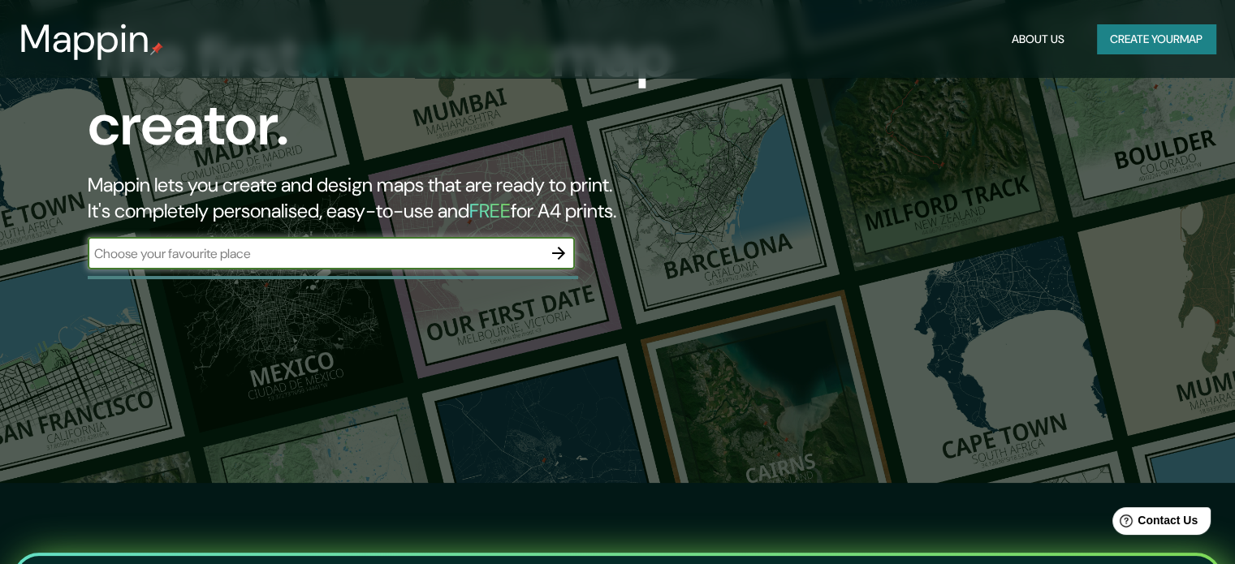 The height and width of the screenshot is (564, 1235). Describe the element at coordinates (396, 97) in the screenshot. I see `h1: The first map creator.` at that location.